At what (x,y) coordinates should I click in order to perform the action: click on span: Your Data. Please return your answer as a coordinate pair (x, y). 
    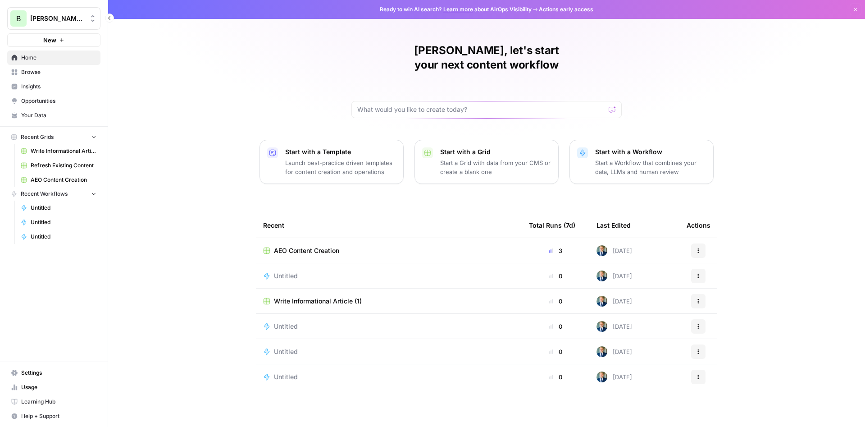
    Looking at the image, I should click on (59, 115).